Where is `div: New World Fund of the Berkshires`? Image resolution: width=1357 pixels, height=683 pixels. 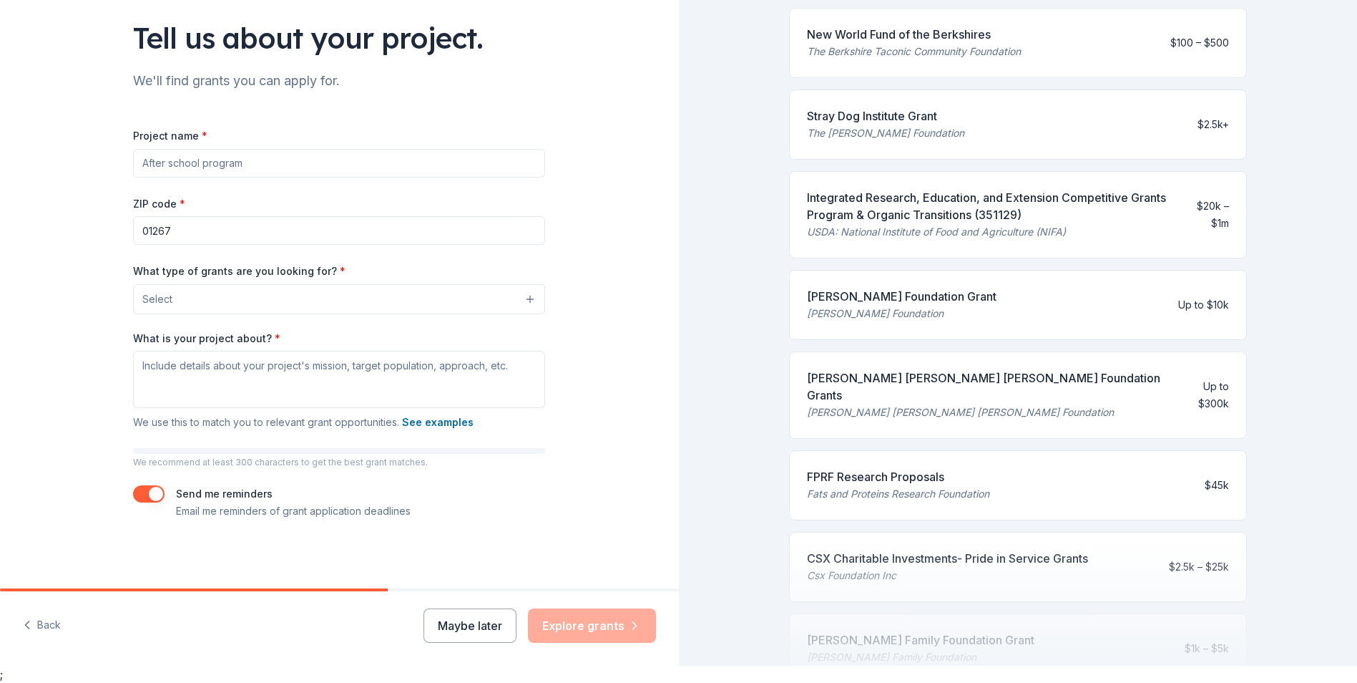
div: New World Fund of the Berkshires is located at coordinates (914, 34).